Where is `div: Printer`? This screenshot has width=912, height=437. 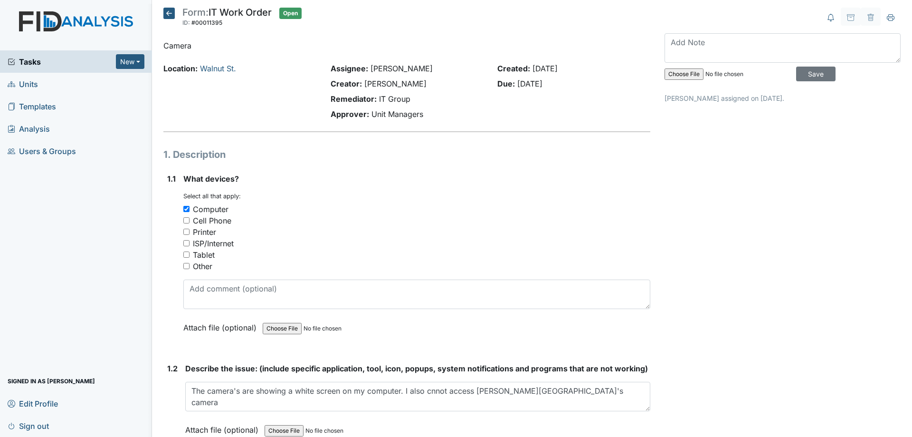
div: Printer is located at coordinates (204, 232).